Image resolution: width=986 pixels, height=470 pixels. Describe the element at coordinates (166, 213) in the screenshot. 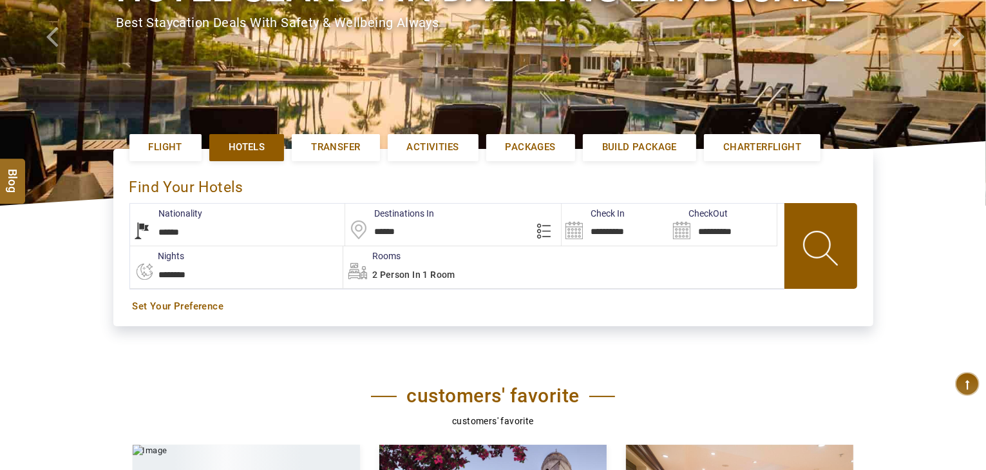

I see `label: Nationality` at that location.